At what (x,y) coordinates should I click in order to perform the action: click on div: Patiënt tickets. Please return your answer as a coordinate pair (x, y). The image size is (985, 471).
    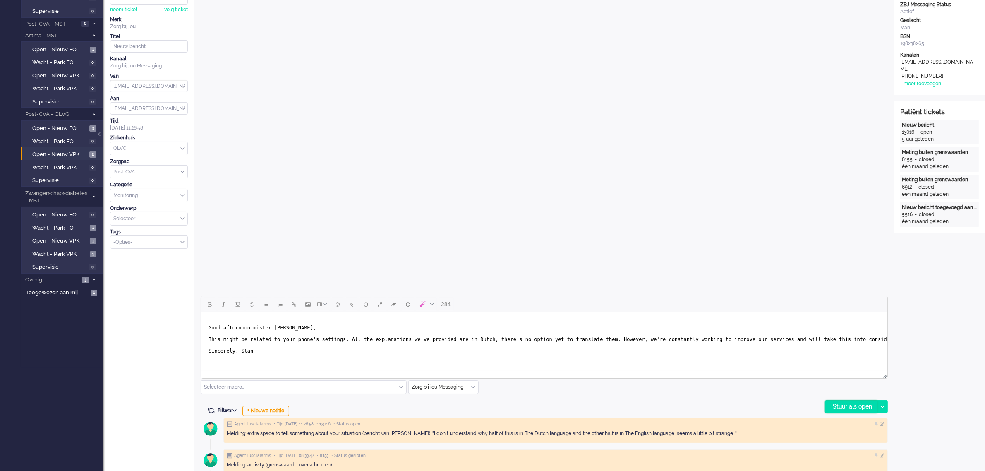
    Looking at the image, I should click on (939, 112).